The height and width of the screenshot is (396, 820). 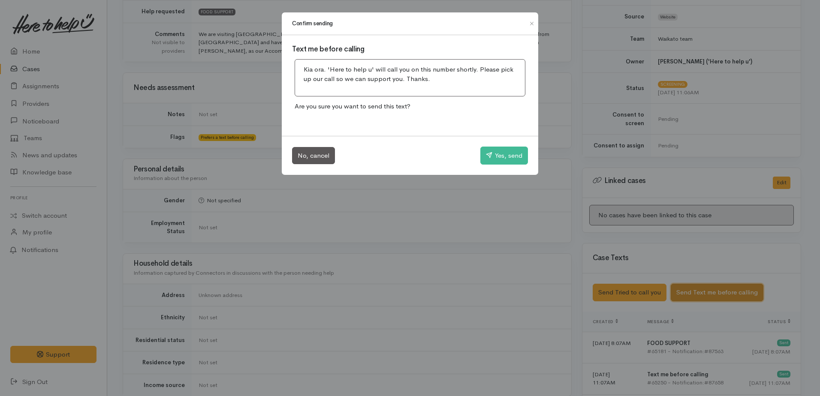 What do you see at coordinates (504, 156) in the screenshot?
I see `button: Yes, send` at bounding box center [504, 156].